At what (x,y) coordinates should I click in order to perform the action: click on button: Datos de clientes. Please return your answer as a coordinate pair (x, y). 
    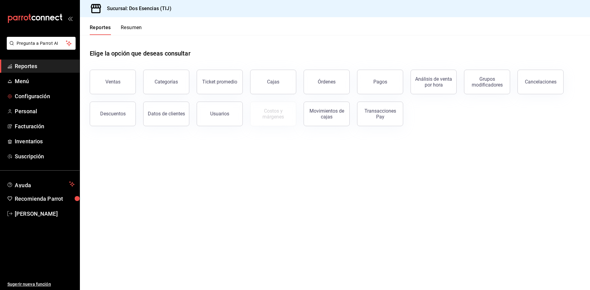
    Looking at the image, I should click on (166, 114).